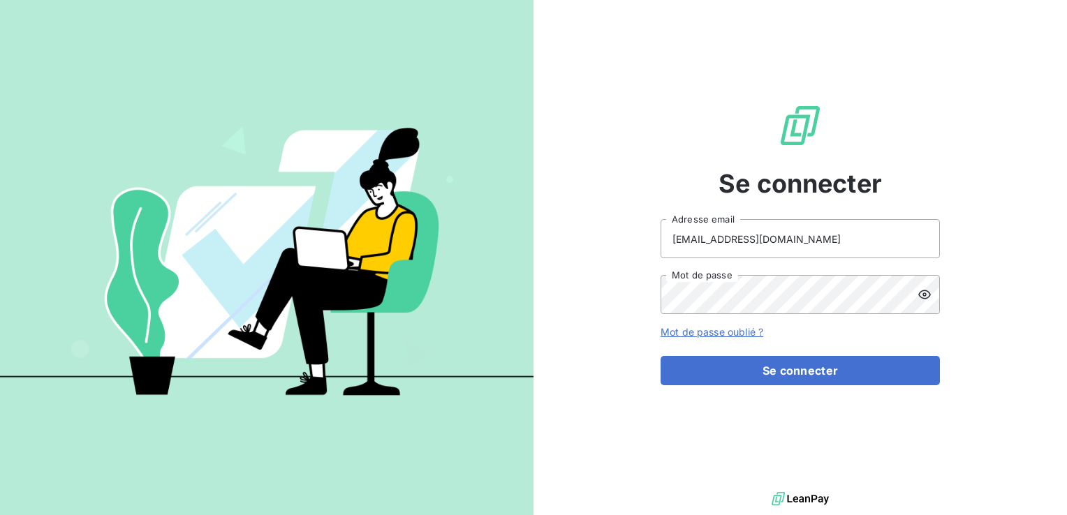 Image resolution: width=1067 pixels, height=515 pixels. Describe the element at coordinates (800, 184) in the screenshot. I see `span: Se connecter` at that location.